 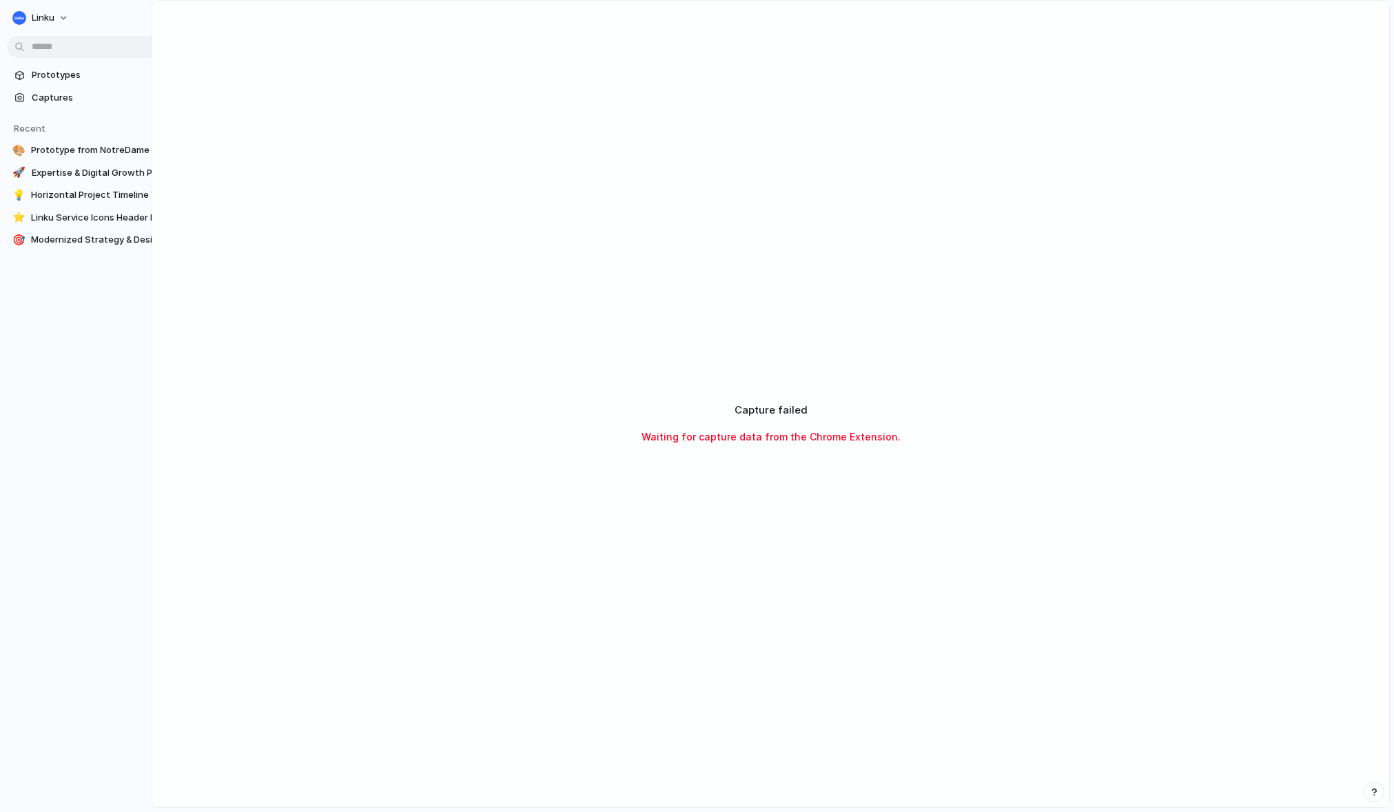 What do you see at coordinates (93, 195) in the screenshot?
I see `a: 💡Horizontal Project Timeline Visualization` at bounding box center [93, 195].